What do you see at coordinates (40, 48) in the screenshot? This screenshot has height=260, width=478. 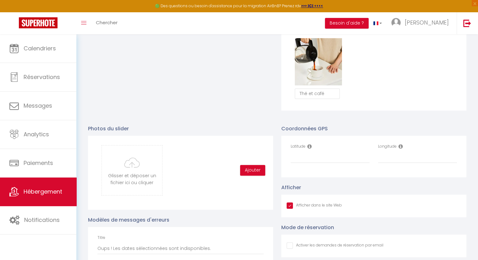 I see `span: Calendriers` at bounding box center [40, 48].